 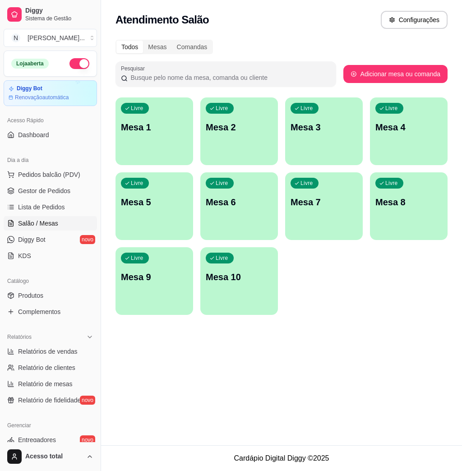 What do you see at coordinates (135, 68) in the screenshot?
I see `label: Pesquisar` at bounding box center [135, 68].